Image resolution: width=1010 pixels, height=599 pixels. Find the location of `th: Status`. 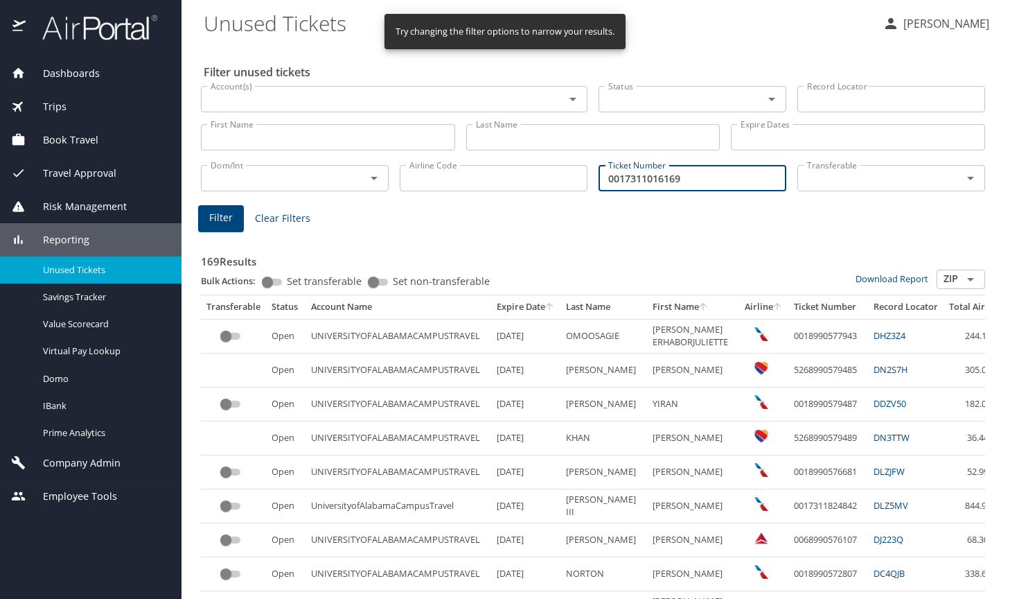

th: Status is located at coordinates (286, 307).